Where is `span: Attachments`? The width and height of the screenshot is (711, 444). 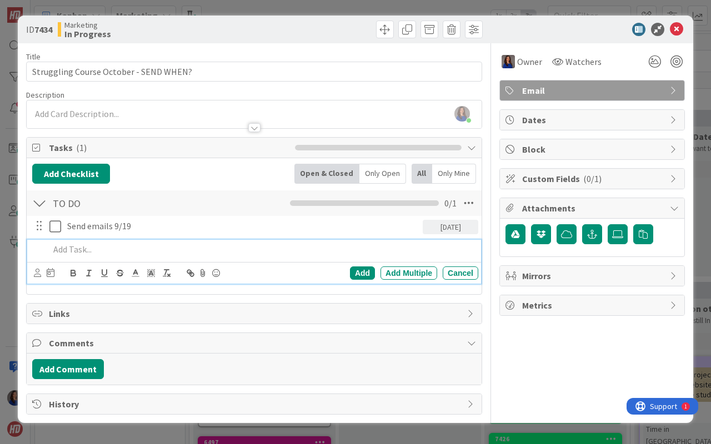 span: Attachments is located at coordinates (593, 208).